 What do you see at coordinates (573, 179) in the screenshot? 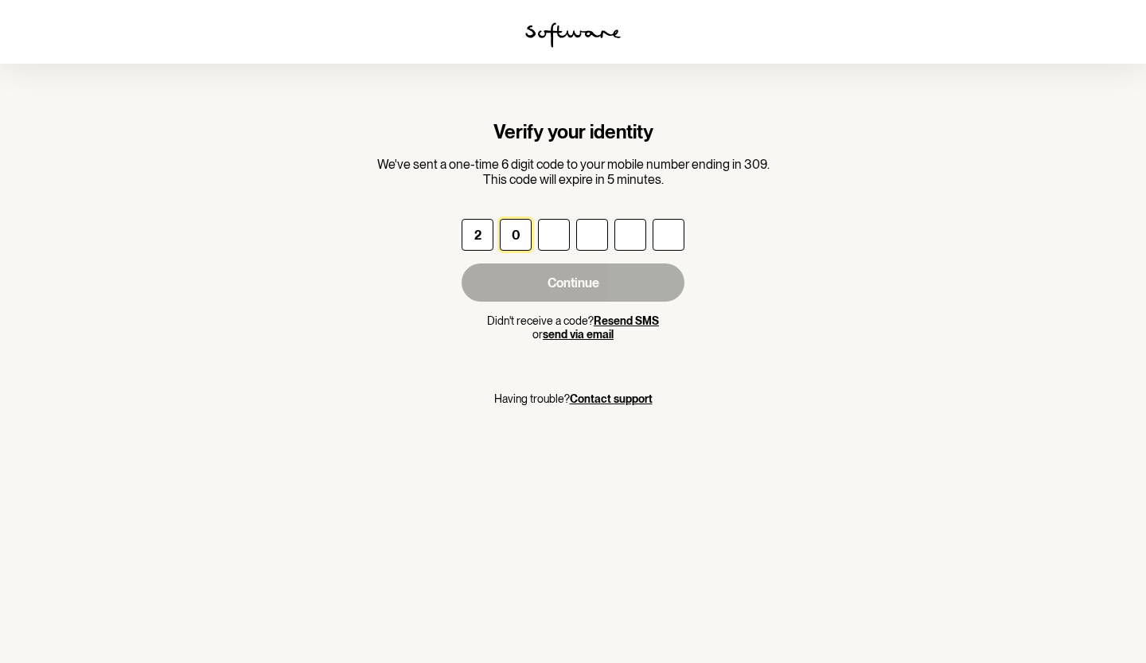
I see `p: This code will expire in 5 minutes.` at bounding box center [573, 179].